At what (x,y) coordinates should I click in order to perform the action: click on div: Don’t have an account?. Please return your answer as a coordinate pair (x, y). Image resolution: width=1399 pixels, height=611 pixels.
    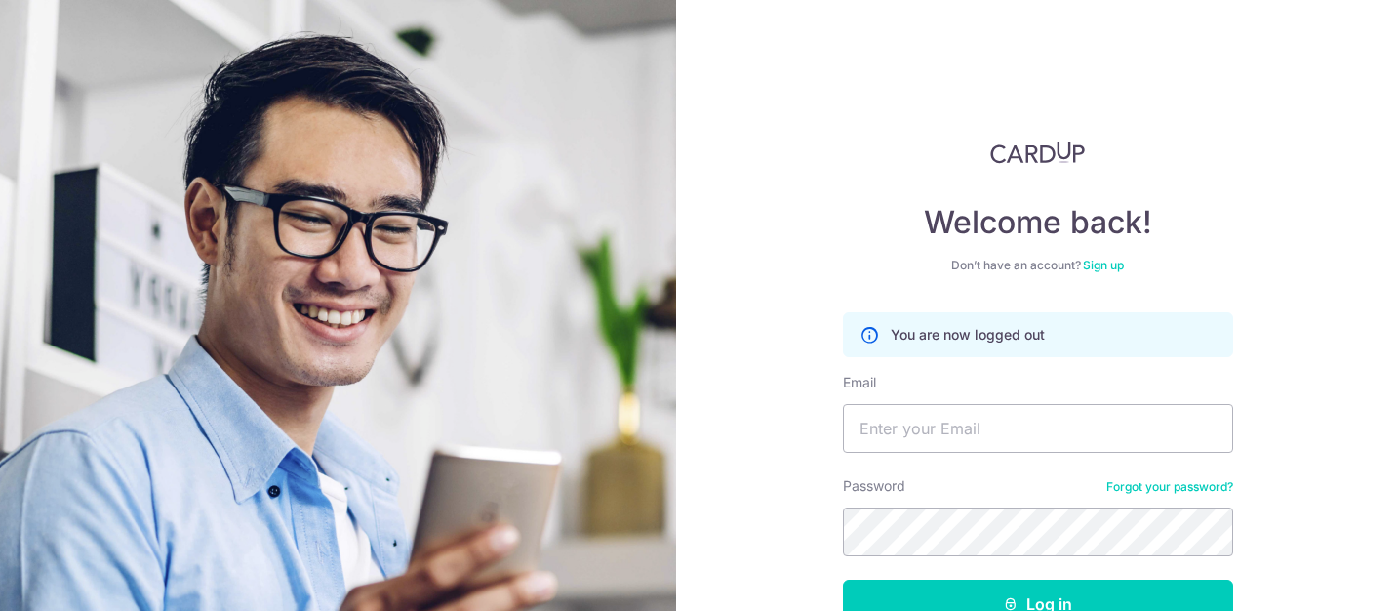
    Looking at the image, I should click on (1038, 265).